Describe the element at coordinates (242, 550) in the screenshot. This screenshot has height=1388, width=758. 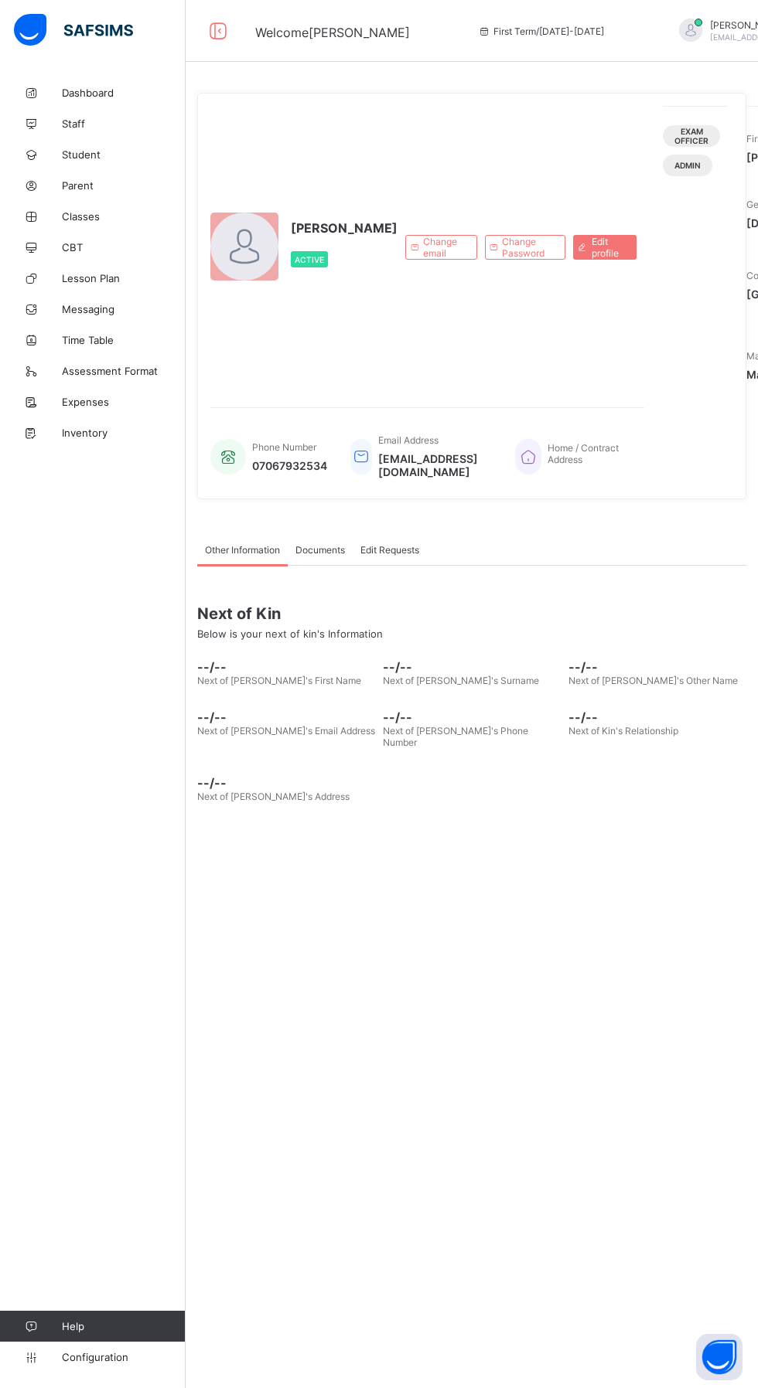
I see `span: Other Information` at that location.